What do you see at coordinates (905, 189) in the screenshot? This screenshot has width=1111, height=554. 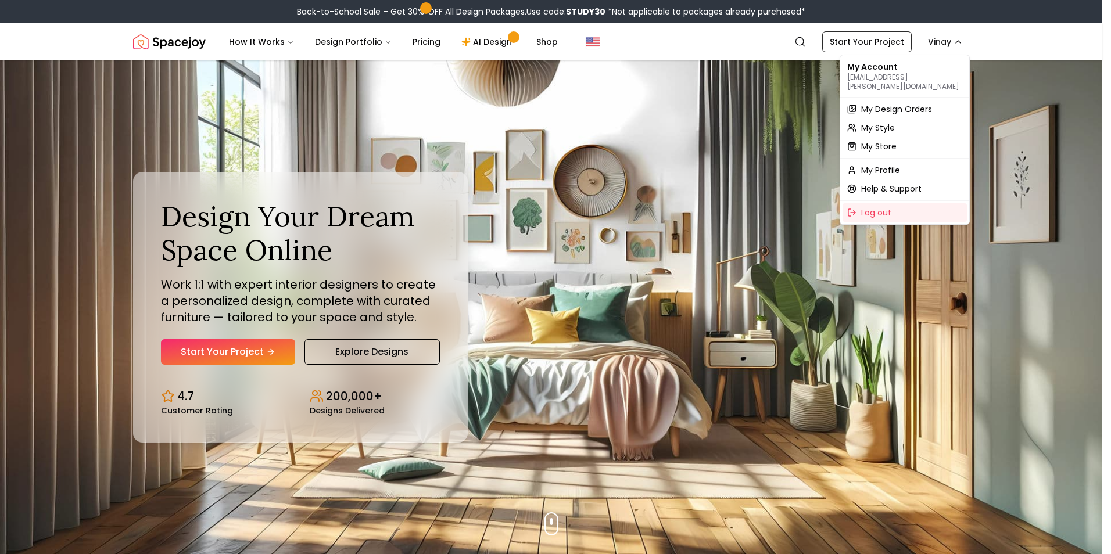 I see `a: Help & Support` at bounding box center [905, 189].